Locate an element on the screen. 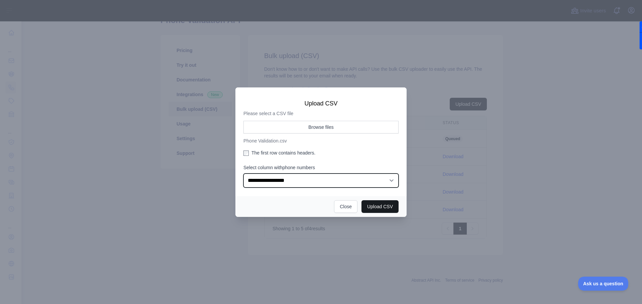  p: Phone Validation.csv is located at coordinates (321, 141).